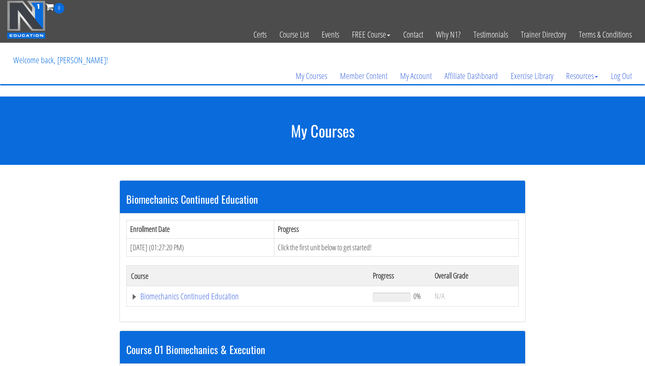  I want to click on span: 0, so click(59, 8).